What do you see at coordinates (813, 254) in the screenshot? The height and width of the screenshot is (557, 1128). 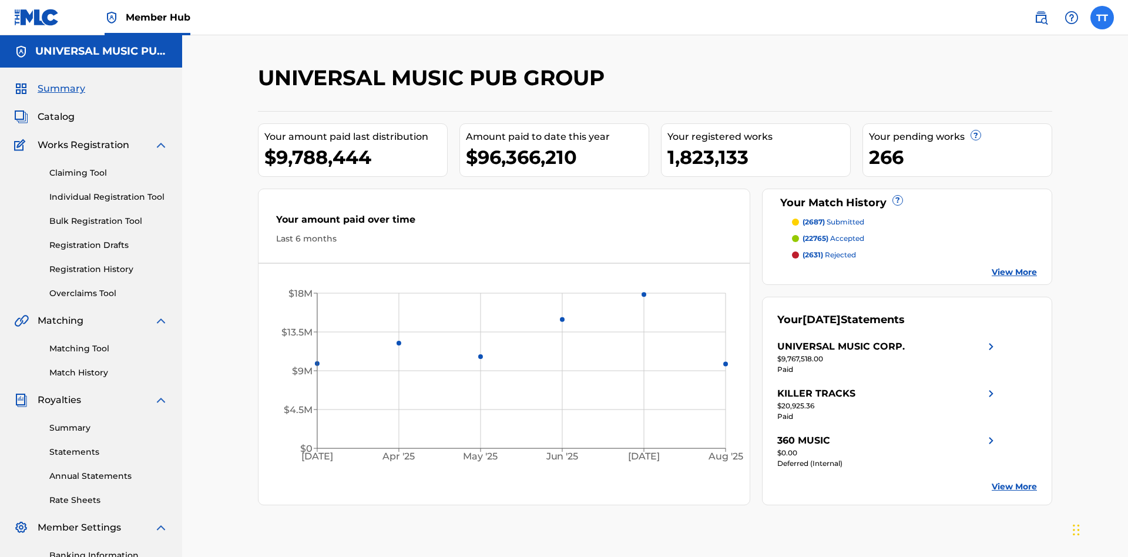 I see `span: (2631)` at bounding box center [813, 254].